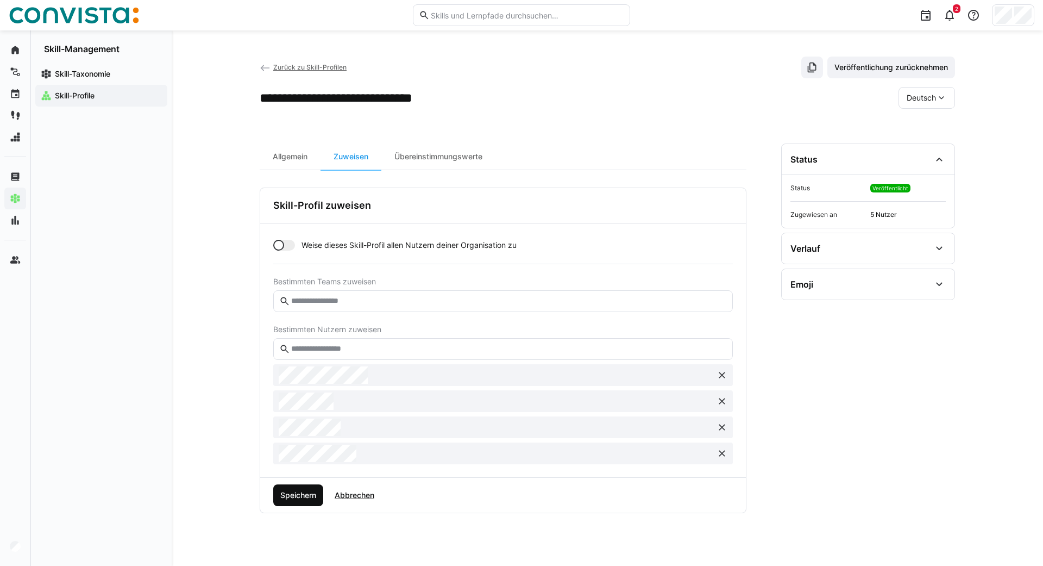 The height and width of the screenshot is (566, 1043). What do you see at coordinates (409, 245) in the screenshot?
I see `span: Weise dieses Skill-Profil allen Nutzern deiner Organisation zu` at bounding box center [409, 245].